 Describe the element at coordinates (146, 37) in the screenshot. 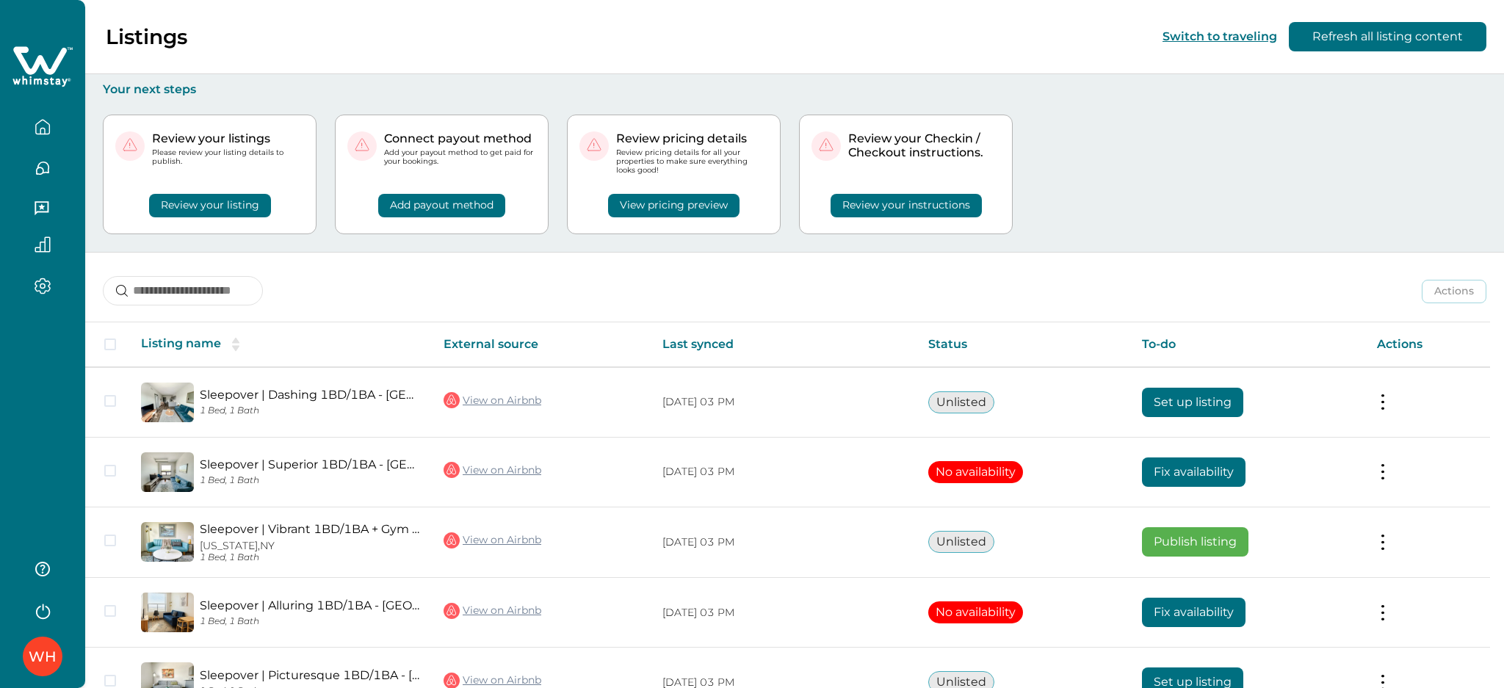

I see `p: Listings` at that location.